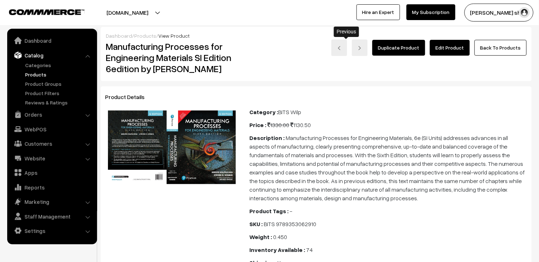 The image size is (539, 262). What do you see at coordinates (346, 32) in the screenshot?
I see `div: Previous` at bounding box center [346, 32].